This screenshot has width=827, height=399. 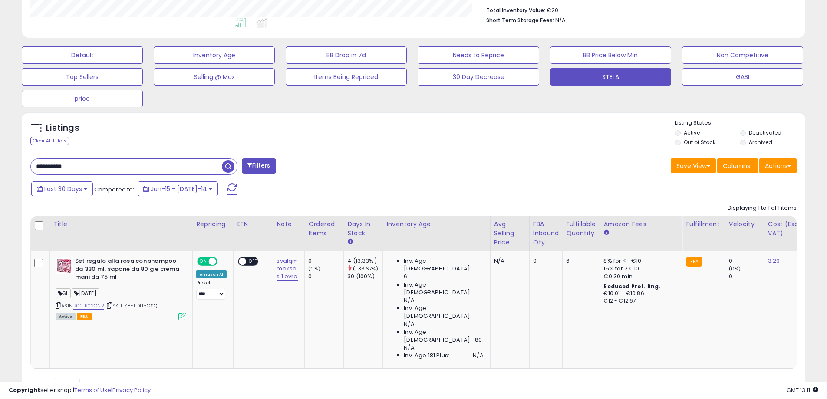 What do you see at coordinates (314, 269) in the screenshot?
I see `small: (0%)` at bounding box center [314, 269].